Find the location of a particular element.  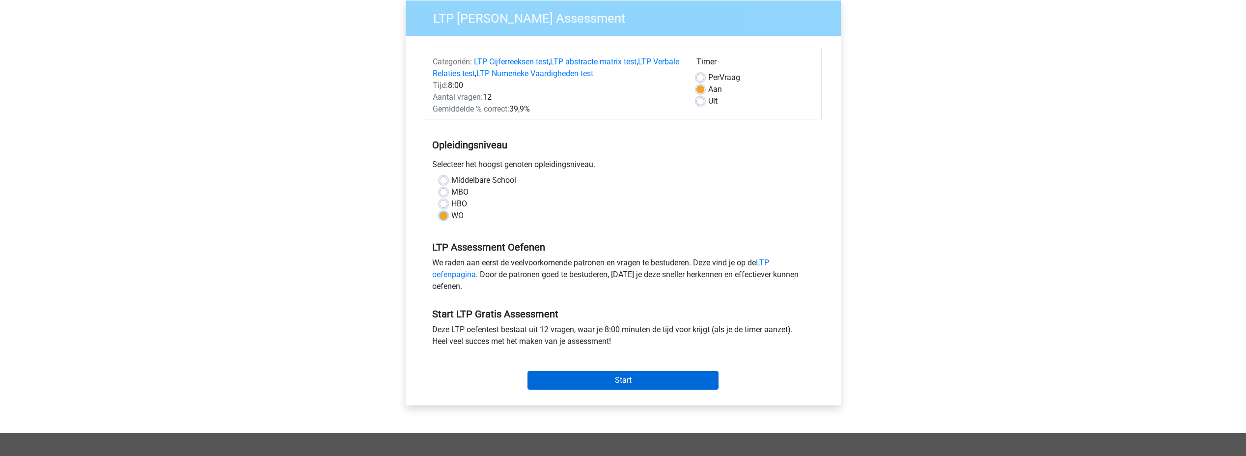

label: MBO is located at coordinates (460, 192).